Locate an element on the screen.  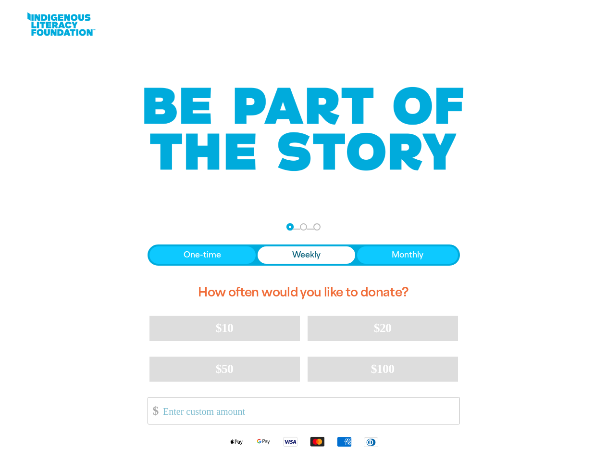
img: Be part of the story is located at coordinates (304, 129).